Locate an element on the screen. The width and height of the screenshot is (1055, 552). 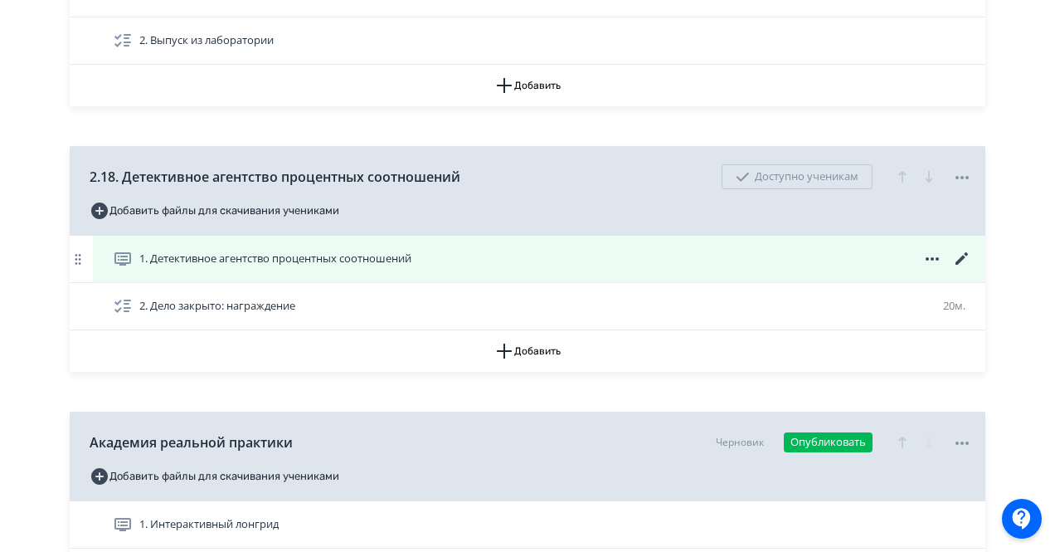
span: 1. Интерактивный лонгрид is located at coordinates (209, 524).